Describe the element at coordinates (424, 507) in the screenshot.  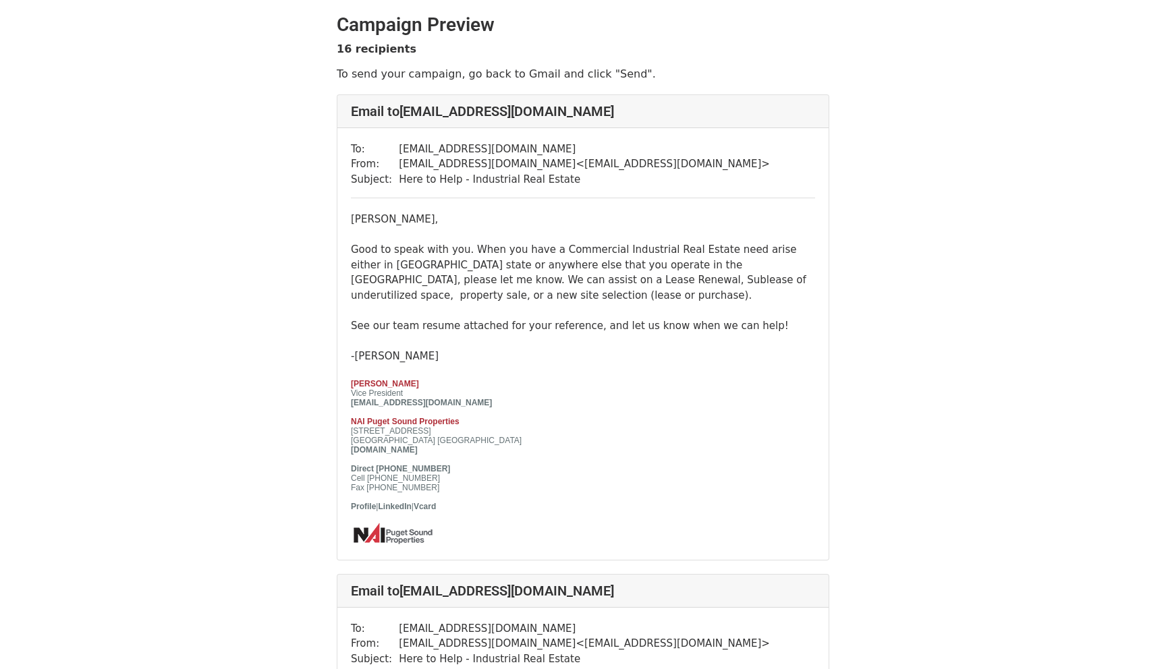
I see `strong: Vcard` at that location.